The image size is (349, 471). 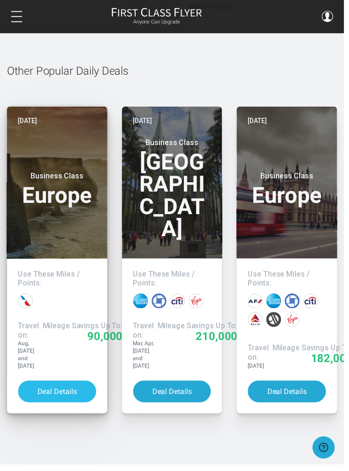 What do you see at coordinates (259, 324) in the screenshot?
I see `div: Delta miles` at bounding box center [259, 324].